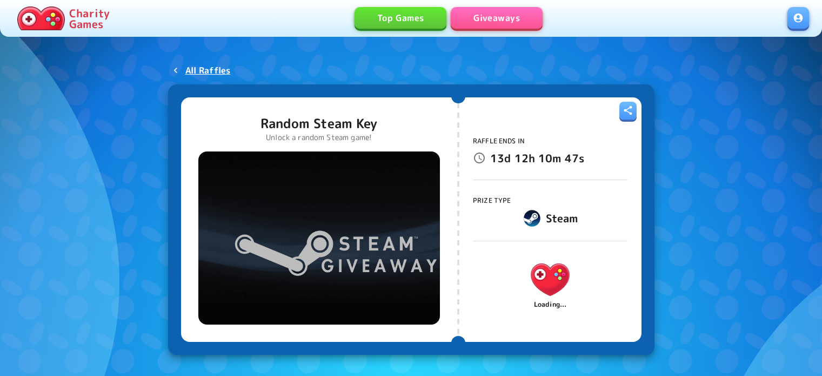 The image size is (822, 376). I want to click on h6: Steam, so click(562, 218).